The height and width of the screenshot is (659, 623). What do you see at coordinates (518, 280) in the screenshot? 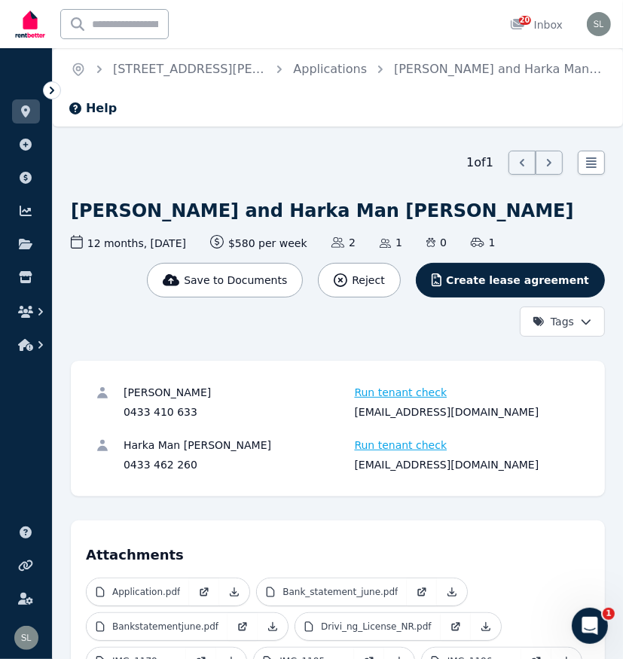
I see `span: Create lease agreement` at bounding box center [518, 280].